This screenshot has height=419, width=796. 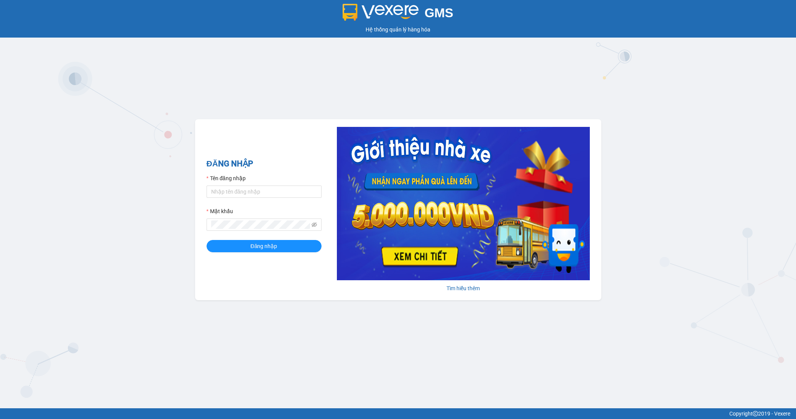 I want to click on span: GMS, so click(x=439, y=13).